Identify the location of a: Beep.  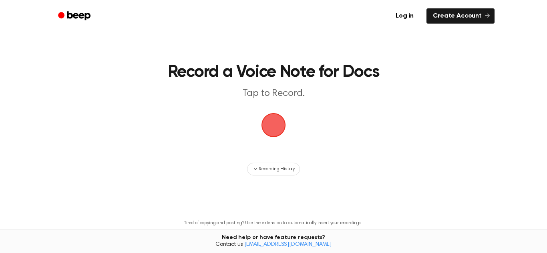
(75, 16).